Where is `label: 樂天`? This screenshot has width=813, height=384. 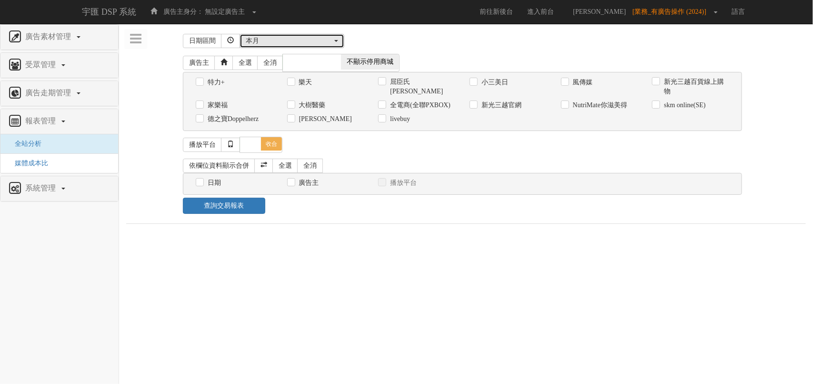 label: 樂天 is located at coordinates (304, 82).